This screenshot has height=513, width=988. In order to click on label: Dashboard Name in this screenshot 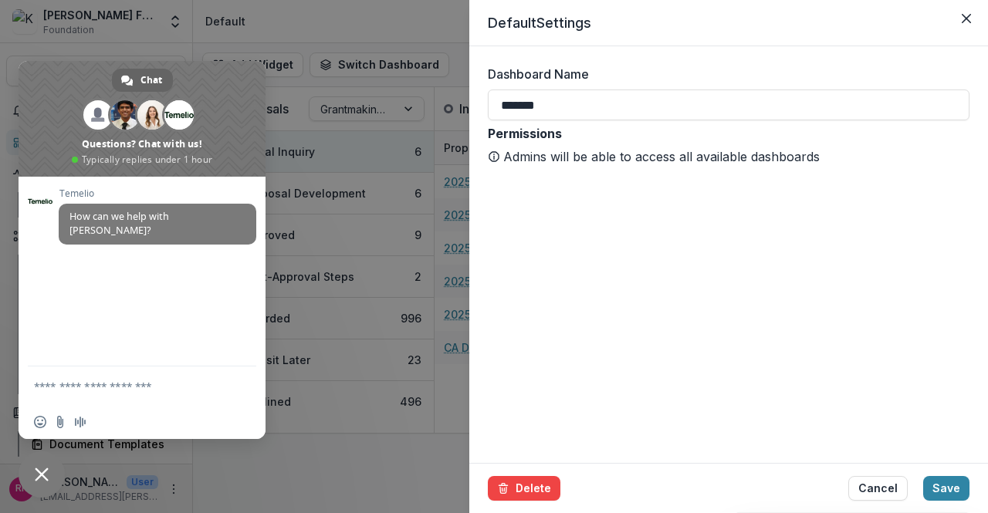, I will do `click(724, 74)`.